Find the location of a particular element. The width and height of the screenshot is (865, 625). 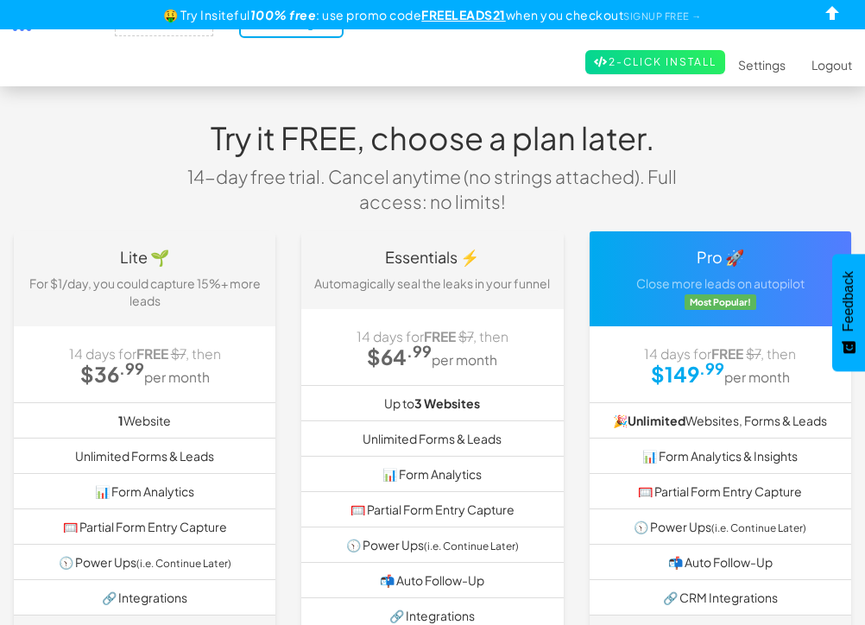

h1: Try it FREE, choose a plan later. is located at coordinates (433, 138).